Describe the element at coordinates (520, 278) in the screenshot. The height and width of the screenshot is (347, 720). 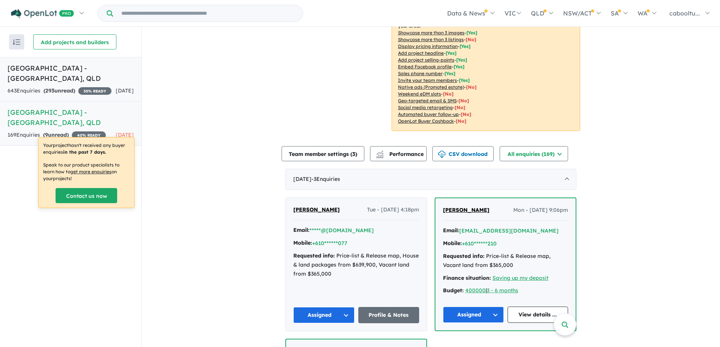
I see `u: Saving up my deposit` at that location.